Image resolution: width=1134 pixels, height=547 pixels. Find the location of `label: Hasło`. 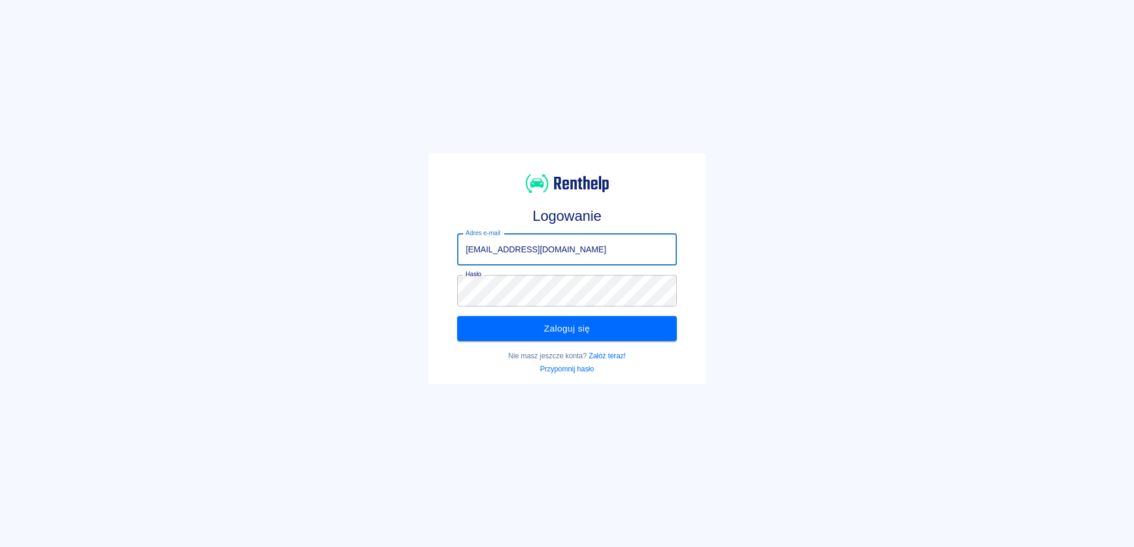

label: Hasło is located at coordinates (473, 274).